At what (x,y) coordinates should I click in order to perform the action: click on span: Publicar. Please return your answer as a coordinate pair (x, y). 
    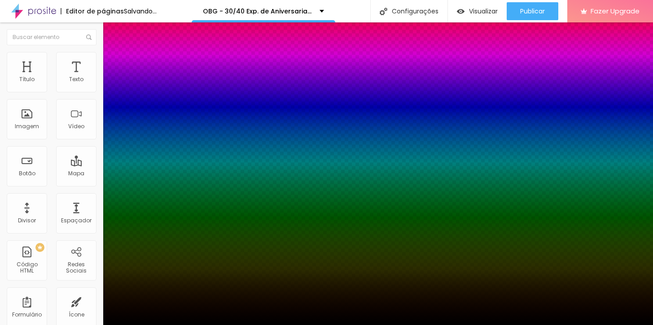
    Looking at the image, I should click on (532, 11).